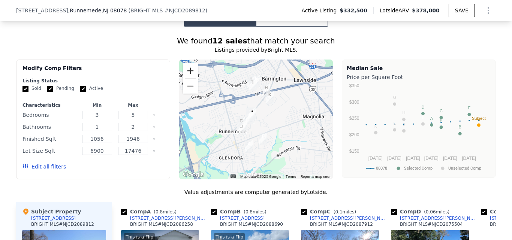 This screenshot has width=512, height=240. Describe the element at coordinates (469, 108) in the screenshot. I see `text: F` at that location.